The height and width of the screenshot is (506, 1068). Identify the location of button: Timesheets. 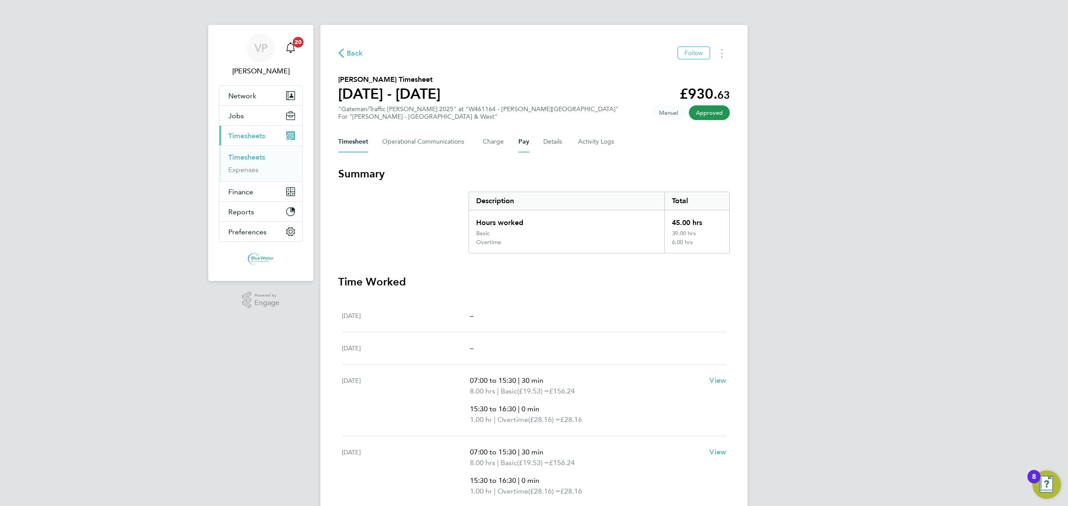
(261, 136).